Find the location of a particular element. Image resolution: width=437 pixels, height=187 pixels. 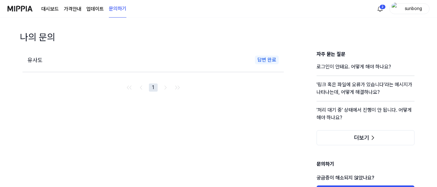

a: 대시보드 is located at coordinates (50, 9).